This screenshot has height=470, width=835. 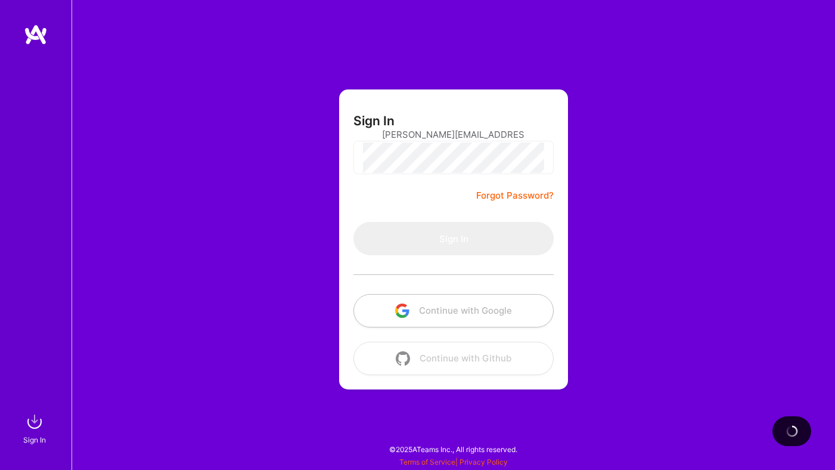 What do you see at coordinates (453, 310) in the screenshot?
I see `button: Continue with Google` at bounding box center [453, 310].